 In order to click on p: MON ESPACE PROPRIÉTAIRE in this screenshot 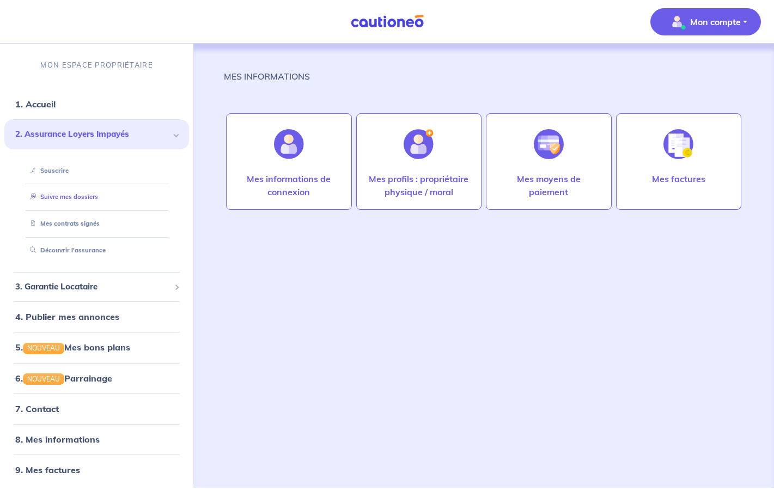, I will do `click(96, 65)`.